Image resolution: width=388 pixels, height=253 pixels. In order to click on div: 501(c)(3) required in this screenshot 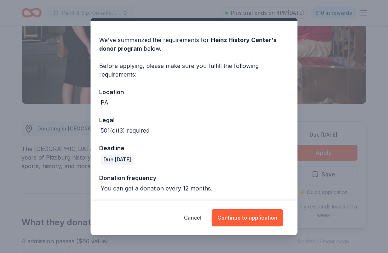, I will do `click(125, 130)`.